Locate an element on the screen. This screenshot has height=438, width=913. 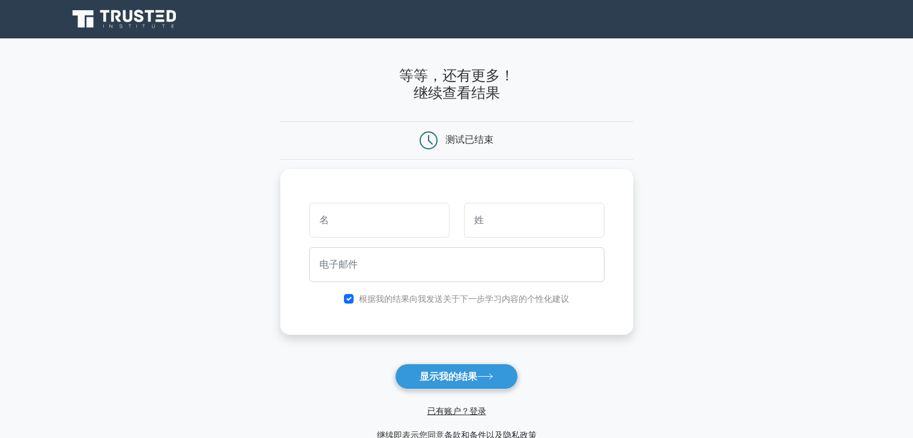
input: 电子邮件 is located at coordinates (457, 265).